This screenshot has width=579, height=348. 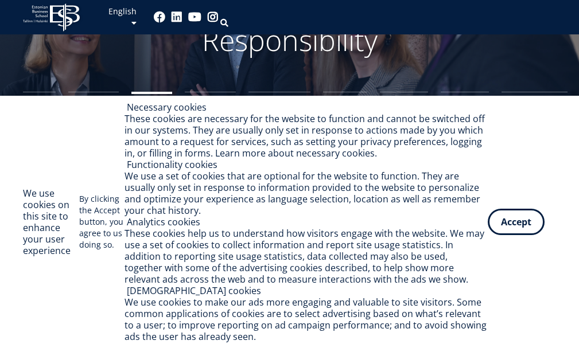 What do you see at coordinates (39, 126) in the screenshot?
I see `a: EBS High School` at bounding box center [39, 126].